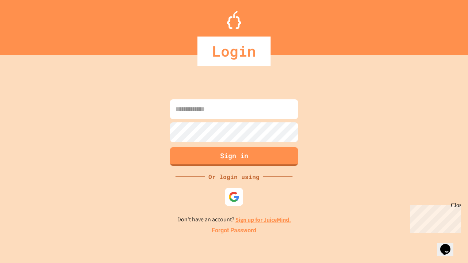 The image size is (468, 263). Describe the element at coordinates (234, 231) in the screenshot. I see `a: Forgot Password` at that location.